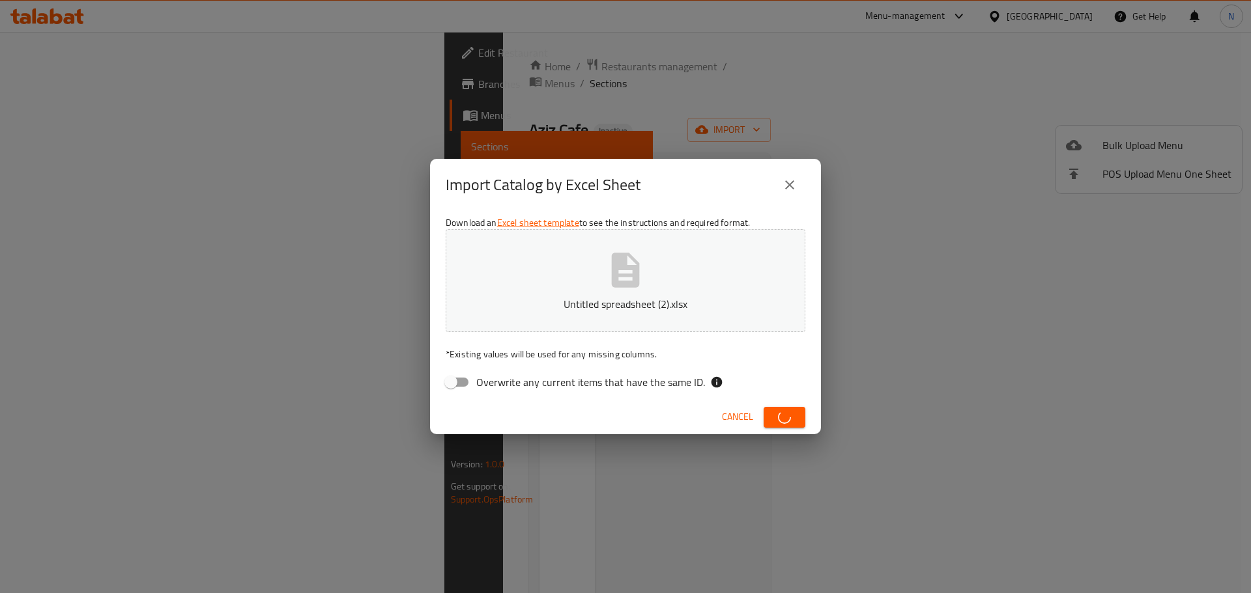  Describe the element at coordinates (625, 305) in the screenshot. I see `div: Download an to see the instructions and required format.` at that location.